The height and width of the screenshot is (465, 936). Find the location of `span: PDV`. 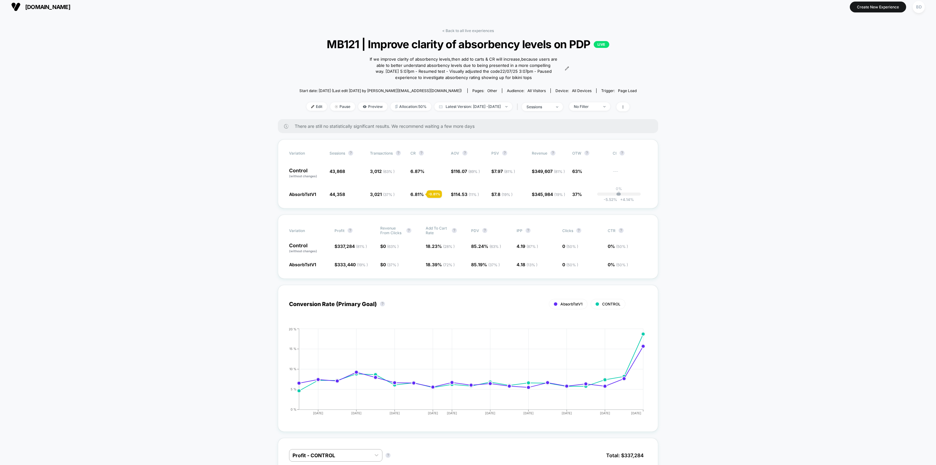

span: PDV is located at coordinates (475, 231).